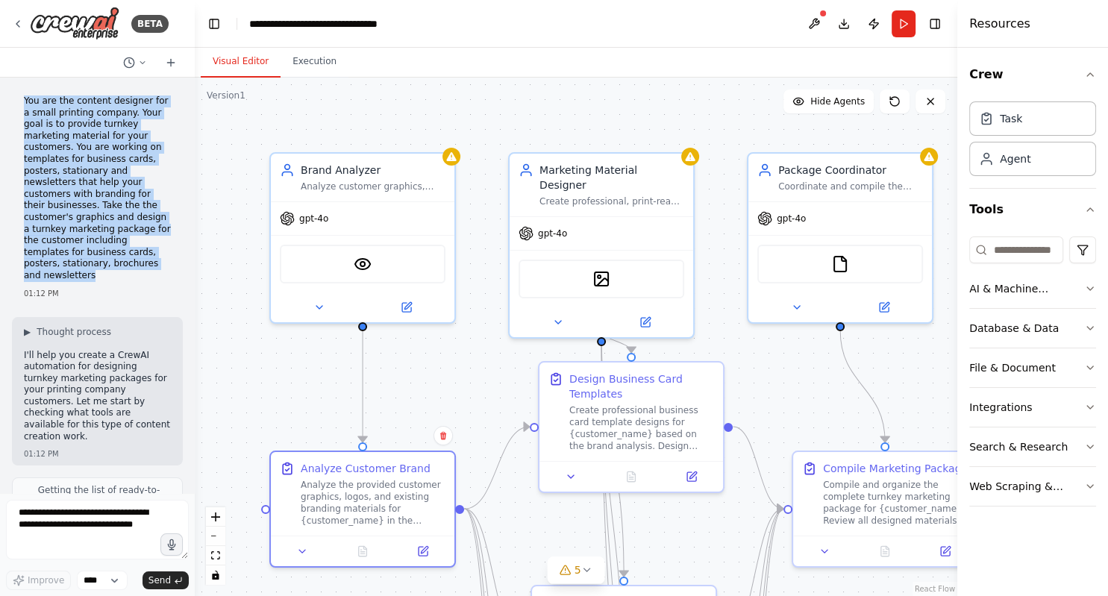 The width and height of the screenshot is (1108, 596). I want to click on button: Visual Editor, so click(240, 62).